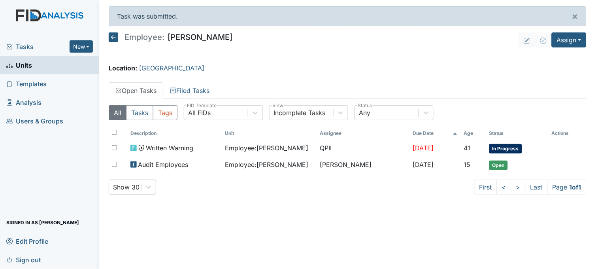  I want to click on span: Page, so click(567, 187).